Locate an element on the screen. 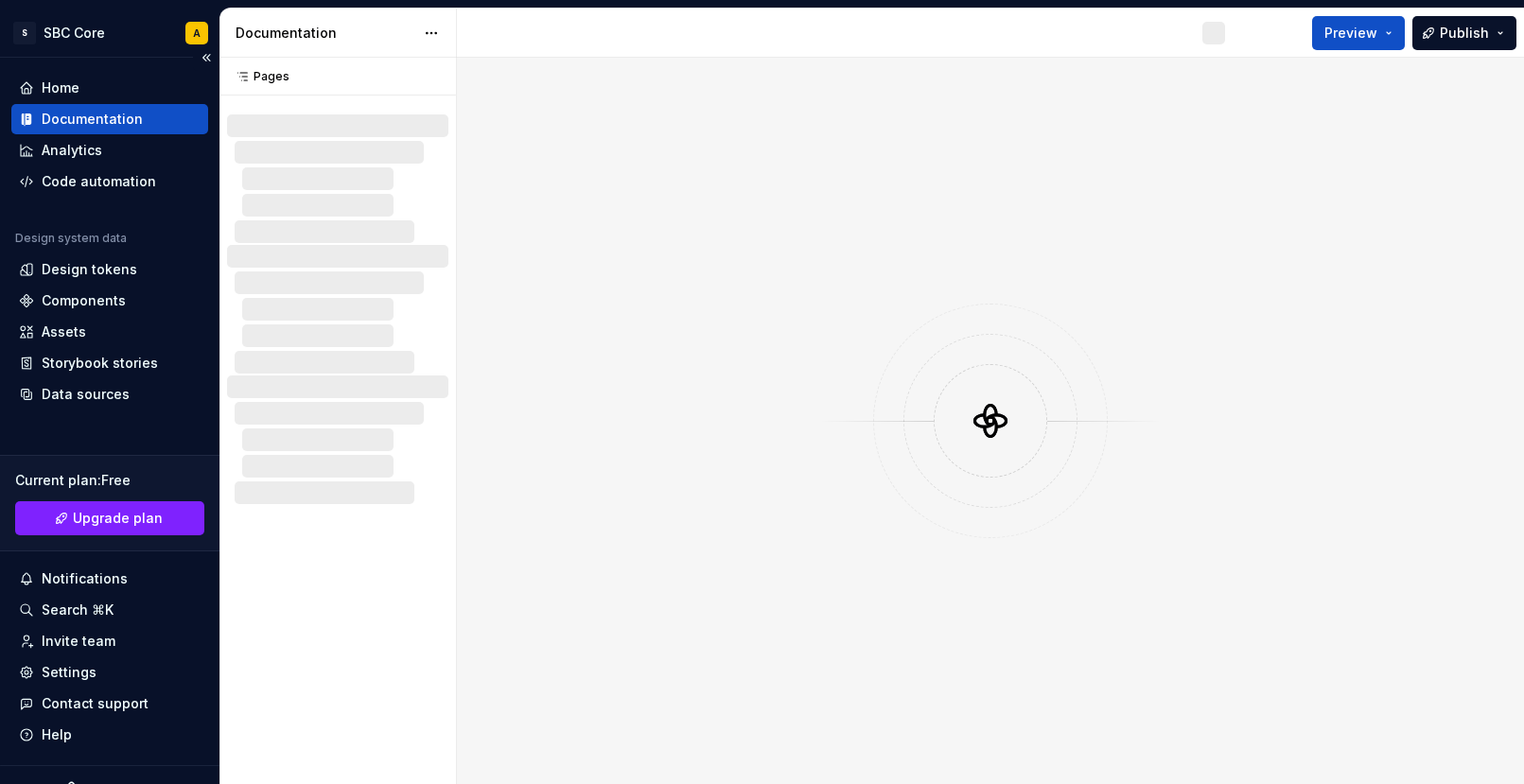 This screenshot has width=1524, height=784. button: Search ⌘K is located at coordinates (109, 610).